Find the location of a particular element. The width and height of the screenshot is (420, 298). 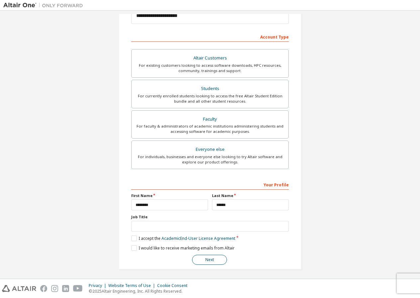

div: Cookie Consent is located at coordinates (174, 285).